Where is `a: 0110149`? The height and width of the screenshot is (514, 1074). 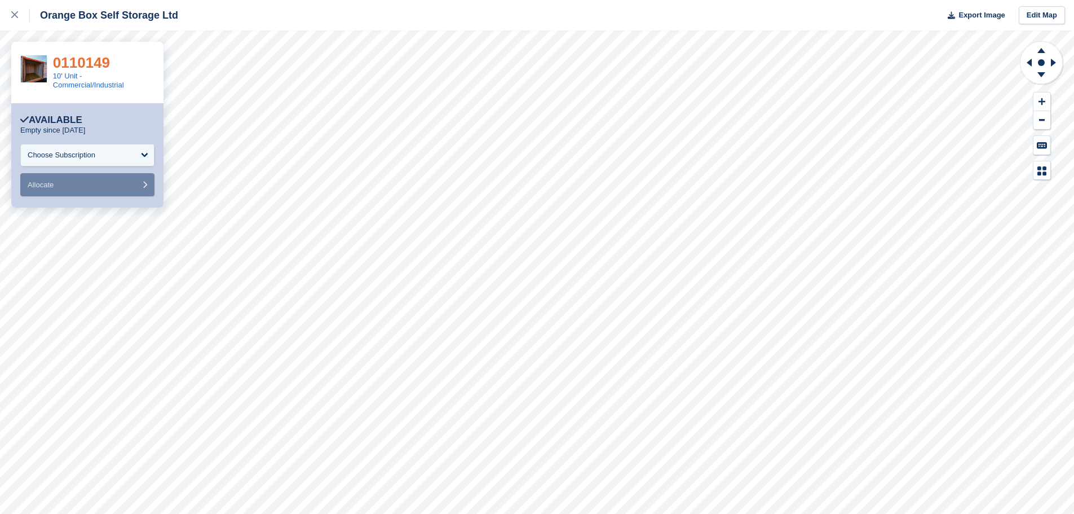
a: 0110149 is located at coordinates (81, 63).